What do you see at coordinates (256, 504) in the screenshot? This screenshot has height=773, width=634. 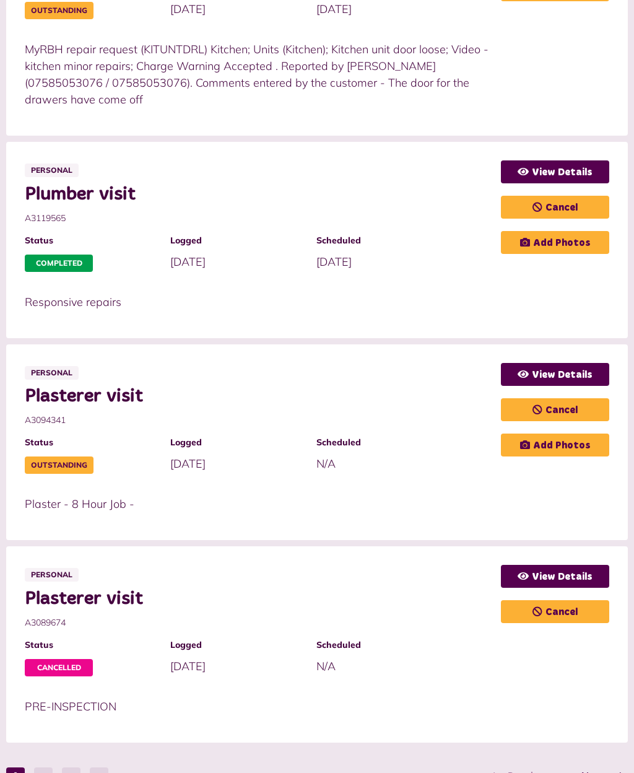 I see `p: Plaster - 8 Hour Job -` at bounding box center [256, 504].